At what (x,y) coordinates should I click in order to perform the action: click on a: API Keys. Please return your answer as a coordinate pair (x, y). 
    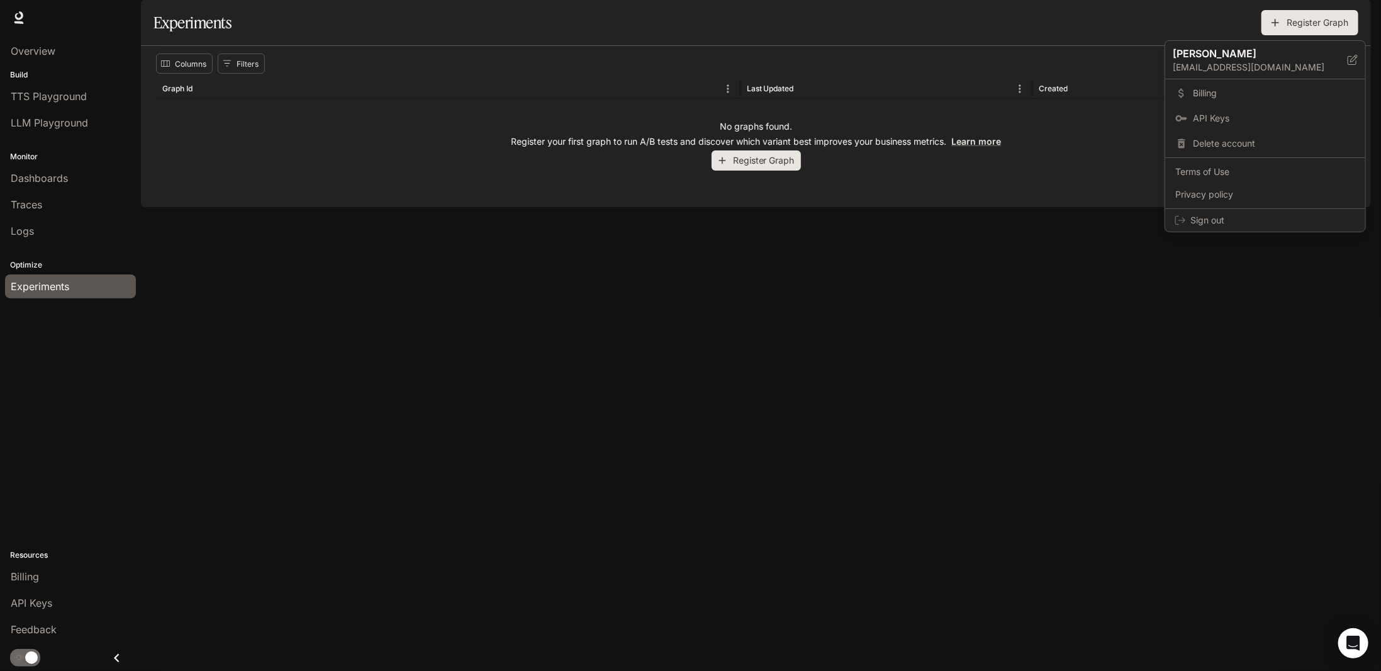
    Looking at the image, I should click on (1265, 118).